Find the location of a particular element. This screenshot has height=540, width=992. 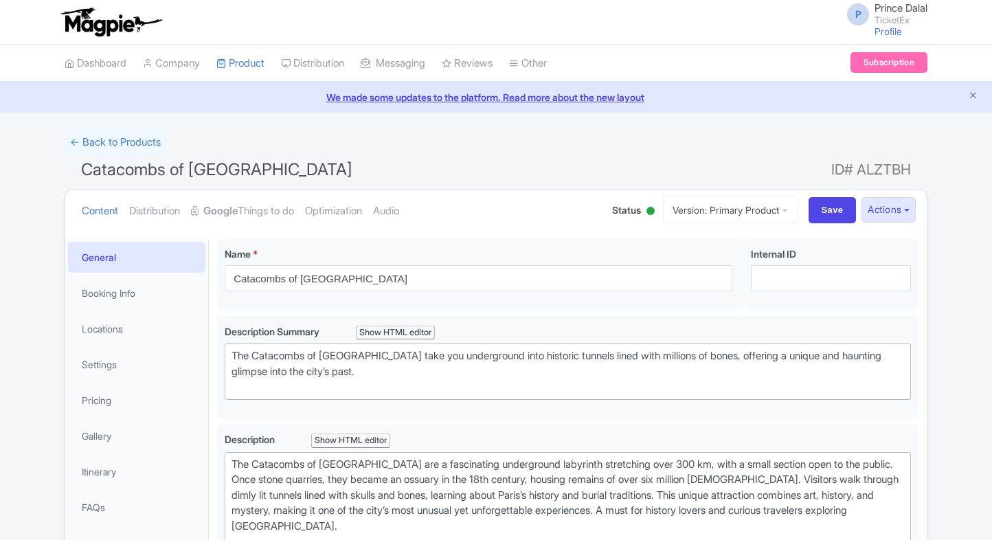

input: Save is located at coordinates (833, 210).